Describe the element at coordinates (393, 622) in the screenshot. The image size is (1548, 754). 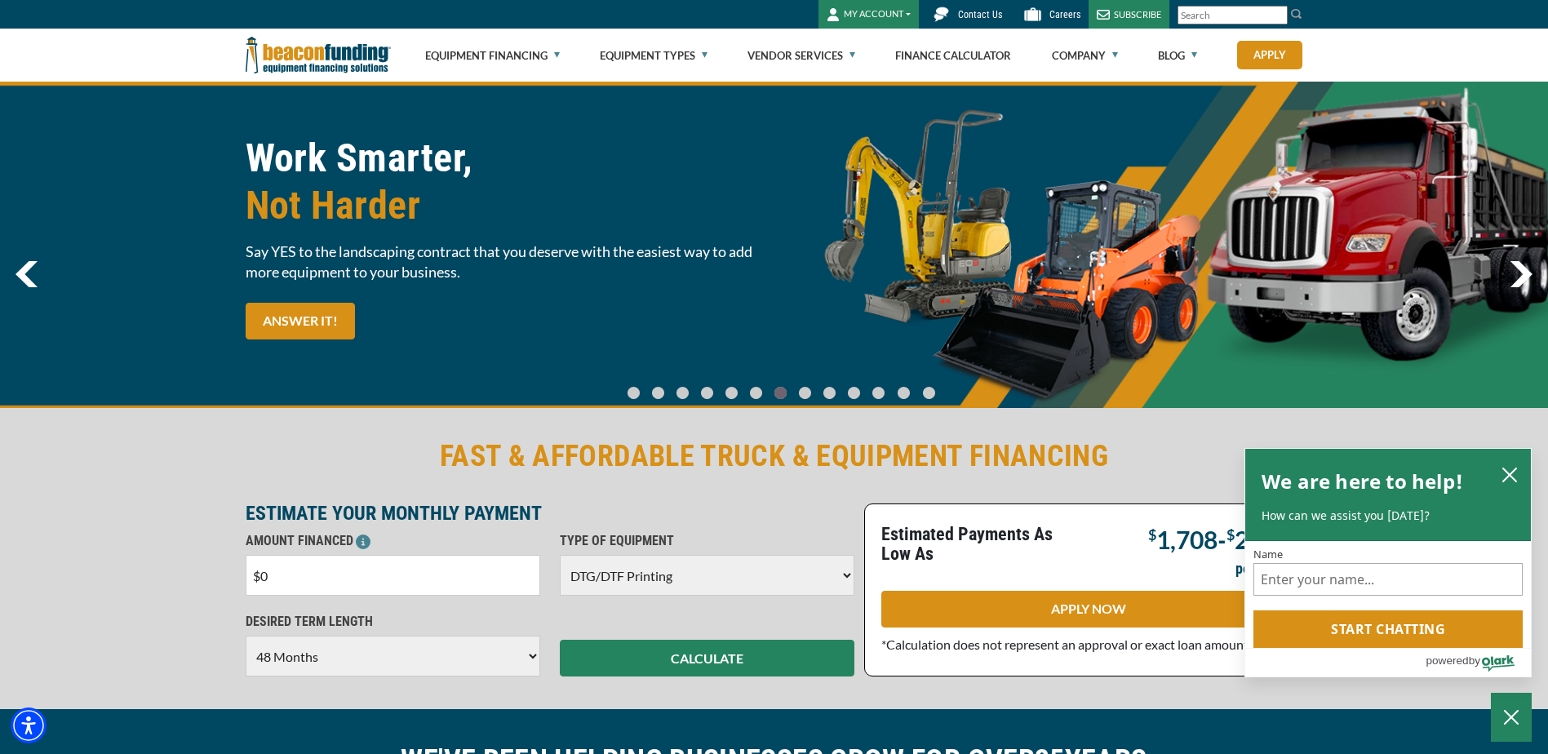
I see `p: DESIRED TERM LENGTH` at that location.